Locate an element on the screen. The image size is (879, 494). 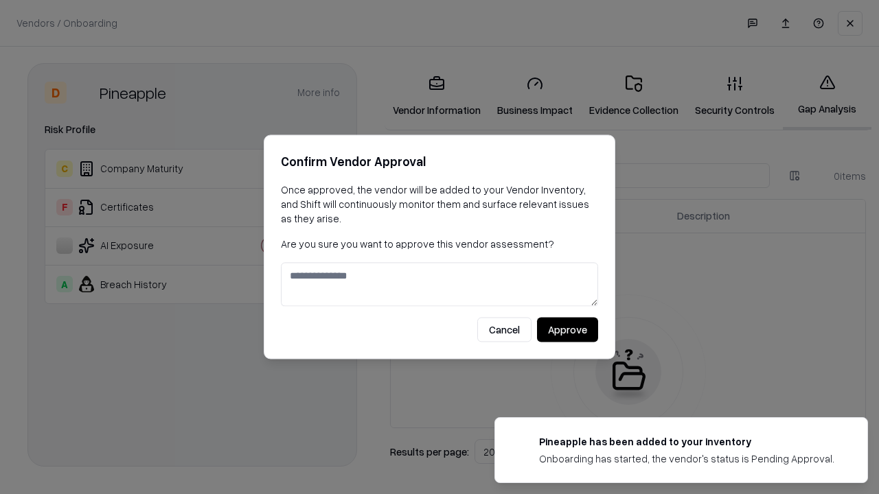
img: pineappleenergy.com is located at coordinates (520, 443).